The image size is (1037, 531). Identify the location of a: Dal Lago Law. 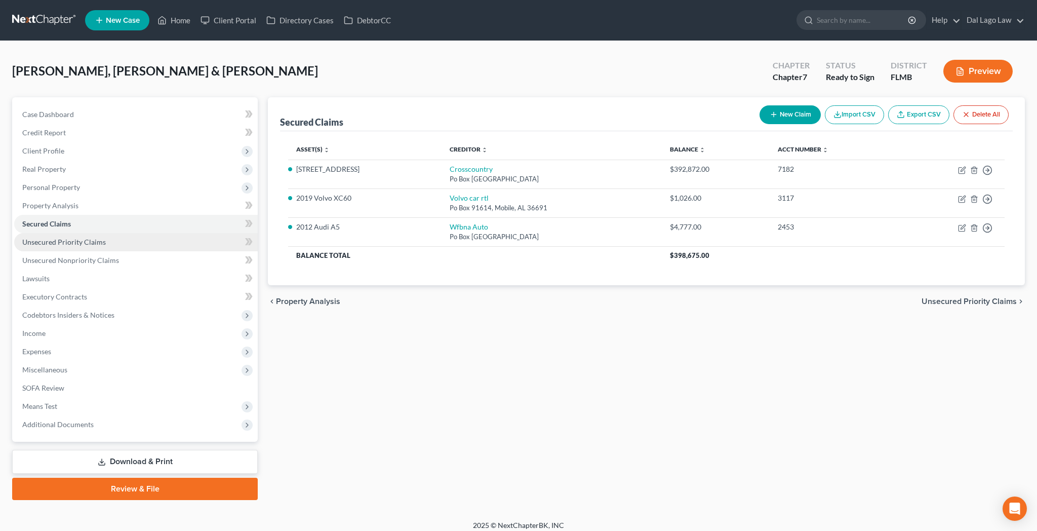
(993, 20).